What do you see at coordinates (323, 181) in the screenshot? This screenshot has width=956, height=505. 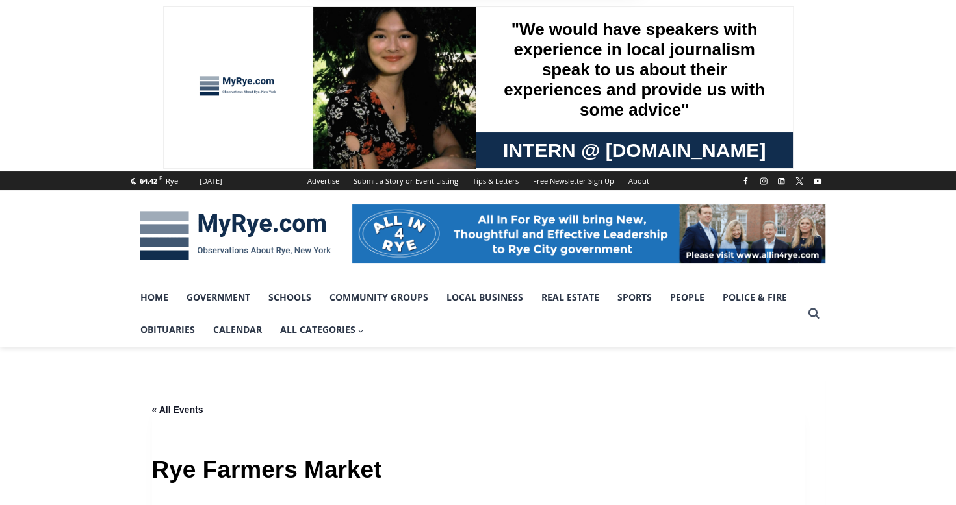 I see `a: Advertise` at bounding box center [323, 181].